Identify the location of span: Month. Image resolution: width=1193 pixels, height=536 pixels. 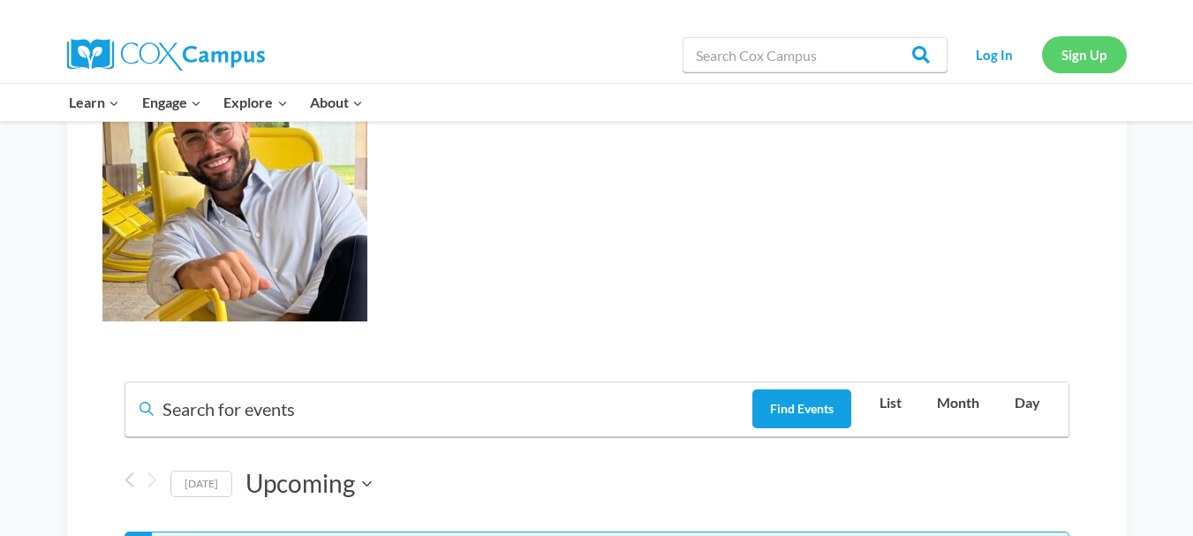
(958, 403).